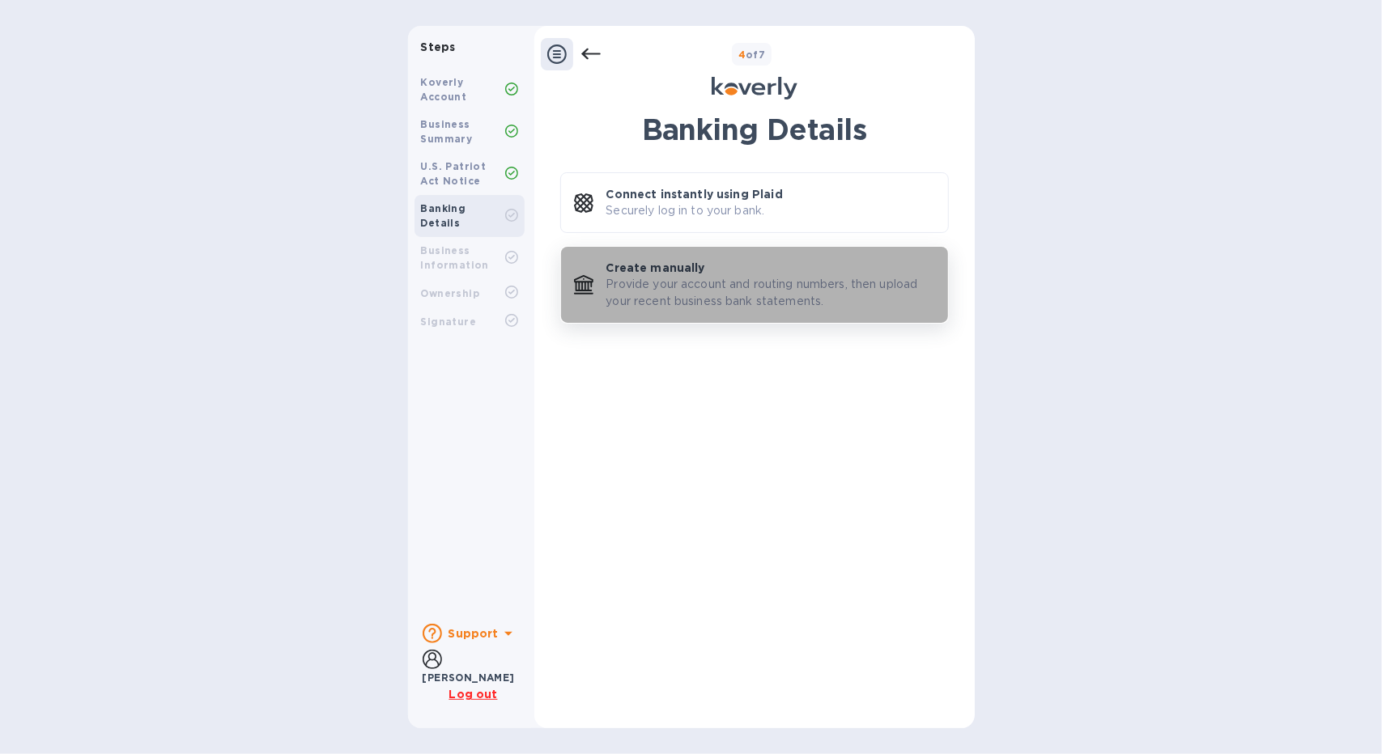  Describe the element at coordinates (754, 202) in the screenshot. I see `button: Connect instantly using PlaidSecurely log in to your bank.` at that location.